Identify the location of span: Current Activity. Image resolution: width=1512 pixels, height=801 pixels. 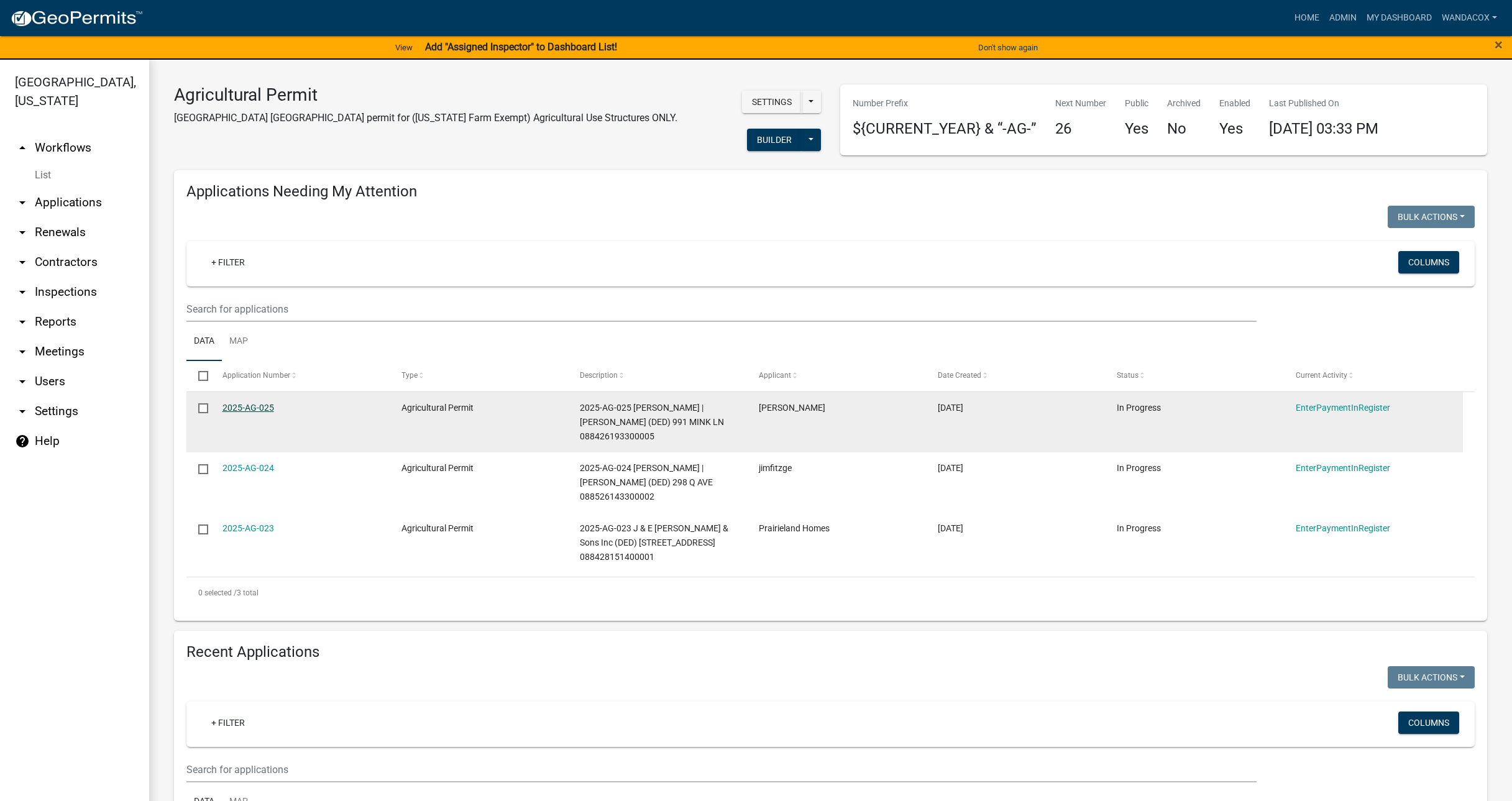
(1322, 375).